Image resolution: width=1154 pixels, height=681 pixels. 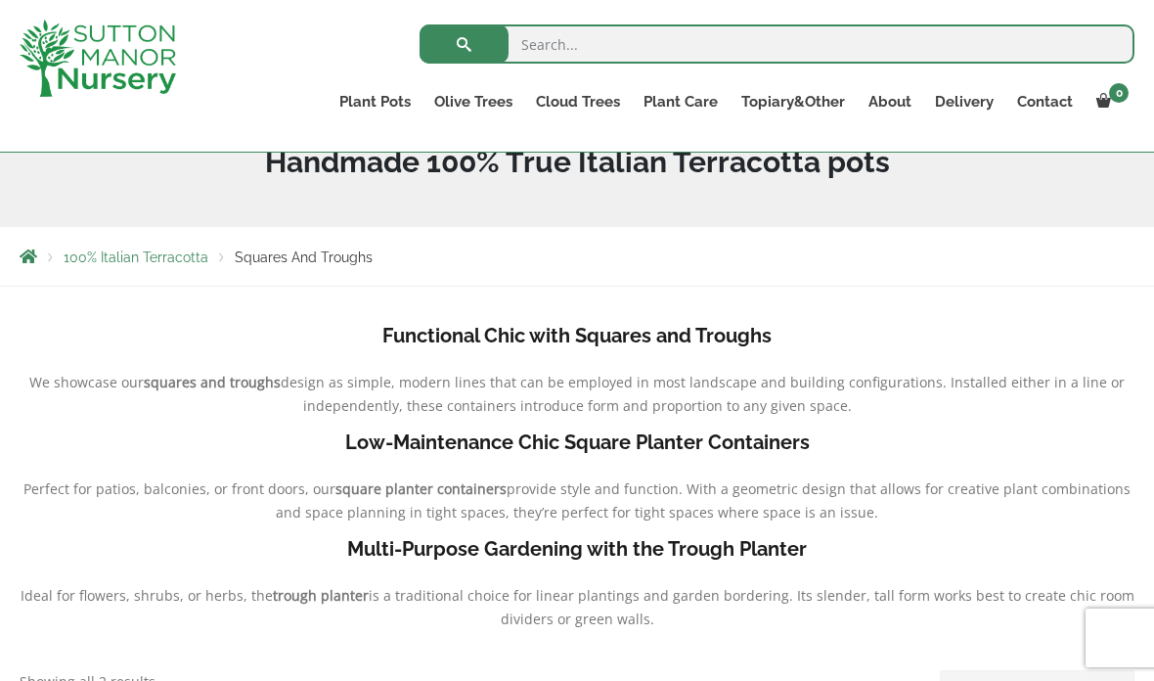 I want to click on span: Squares And Troughs, so click(x=303, y=257).